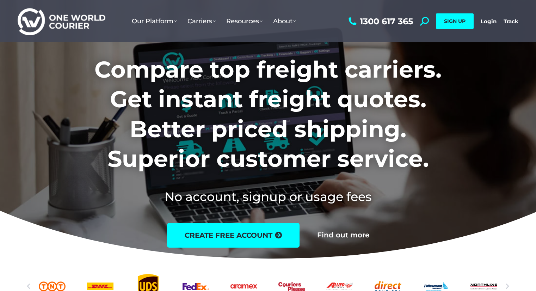 The height and width of the screenshot is (291, 536). Describe the element at coordinates (343, 235) in the screenshot. I see `a: Find out more` at that location.